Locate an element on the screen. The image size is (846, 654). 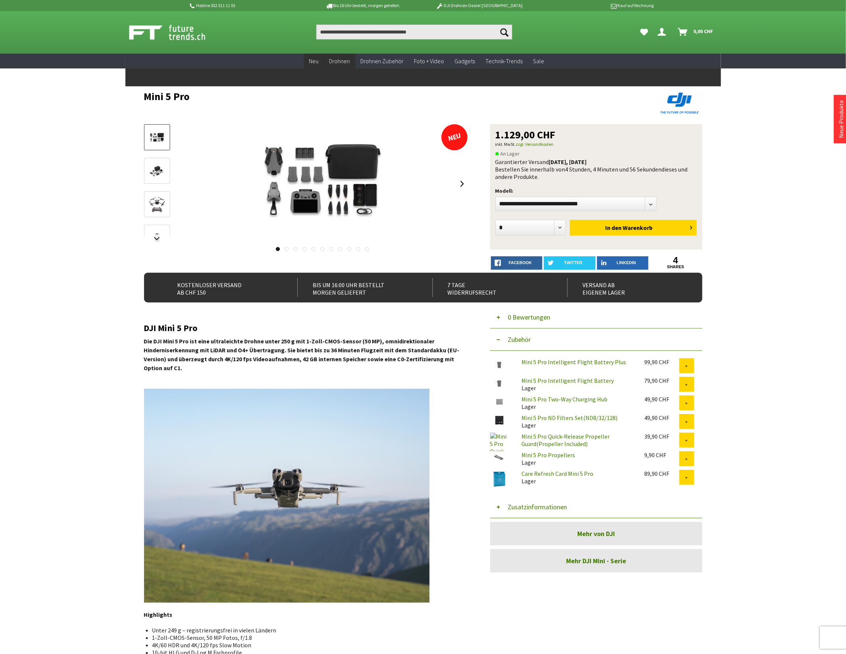
p: Modell: is located at coordinates (596, 191).